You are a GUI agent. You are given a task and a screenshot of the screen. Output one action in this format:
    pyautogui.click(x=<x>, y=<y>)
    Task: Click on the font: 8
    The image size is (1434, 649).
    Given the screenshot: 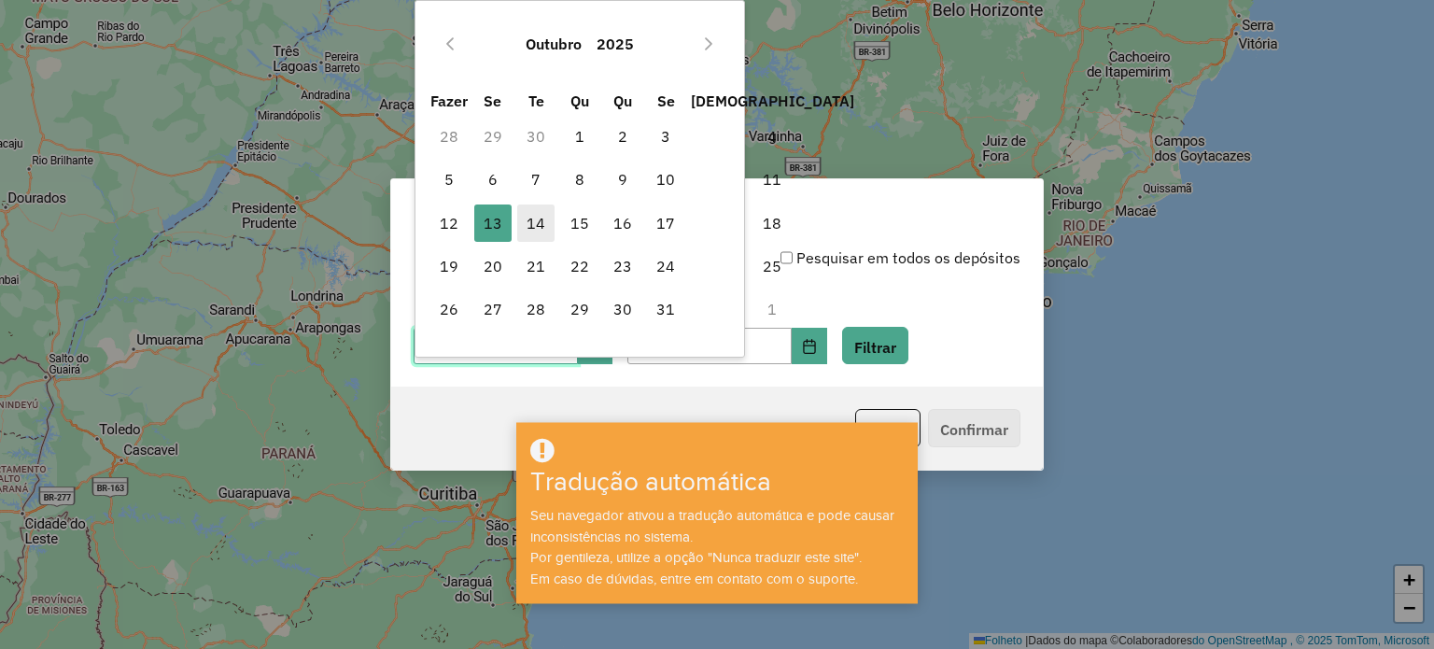 What is the action you would take?
    pyautogui.click(x=580, y=179)
    